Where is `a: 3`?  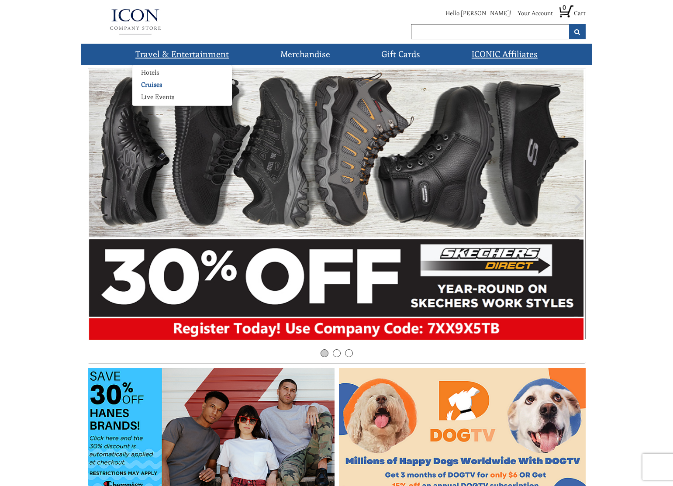
a: 3 is located at coordinates (349, 353).